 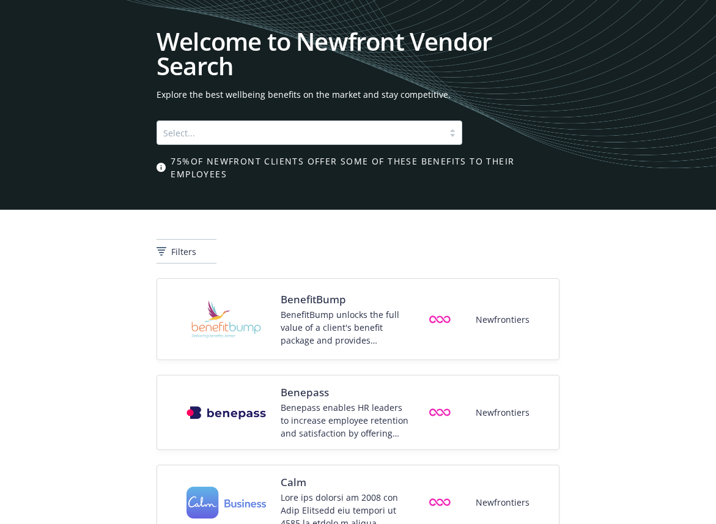 What do you see at coordinates (365, 167) in the screenshot?
I see `span: 75% of Newfront clients offer some of these benefits to their employees` at bounding box center [365, 167].